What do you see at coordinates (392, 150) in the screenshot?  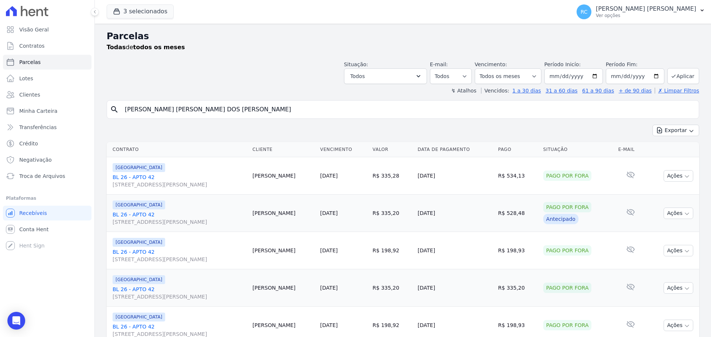 I see `th: Valor` at bounding box center [392, 150].